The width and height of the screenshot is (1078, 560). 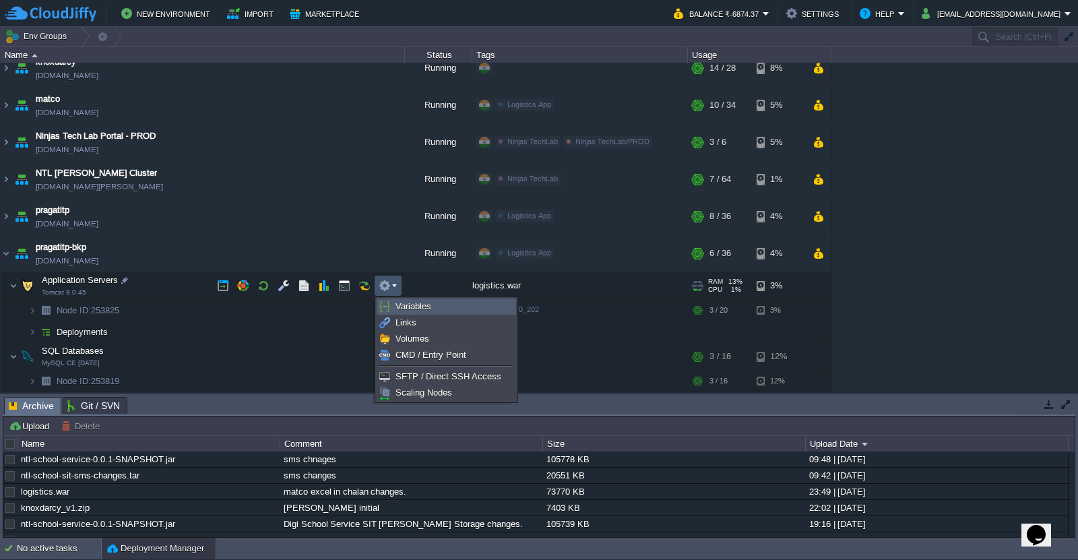 What do you see at coordinates (580, 286) in the screenshot?
I see `div: logistics.war` at bounding box center [580, 286].